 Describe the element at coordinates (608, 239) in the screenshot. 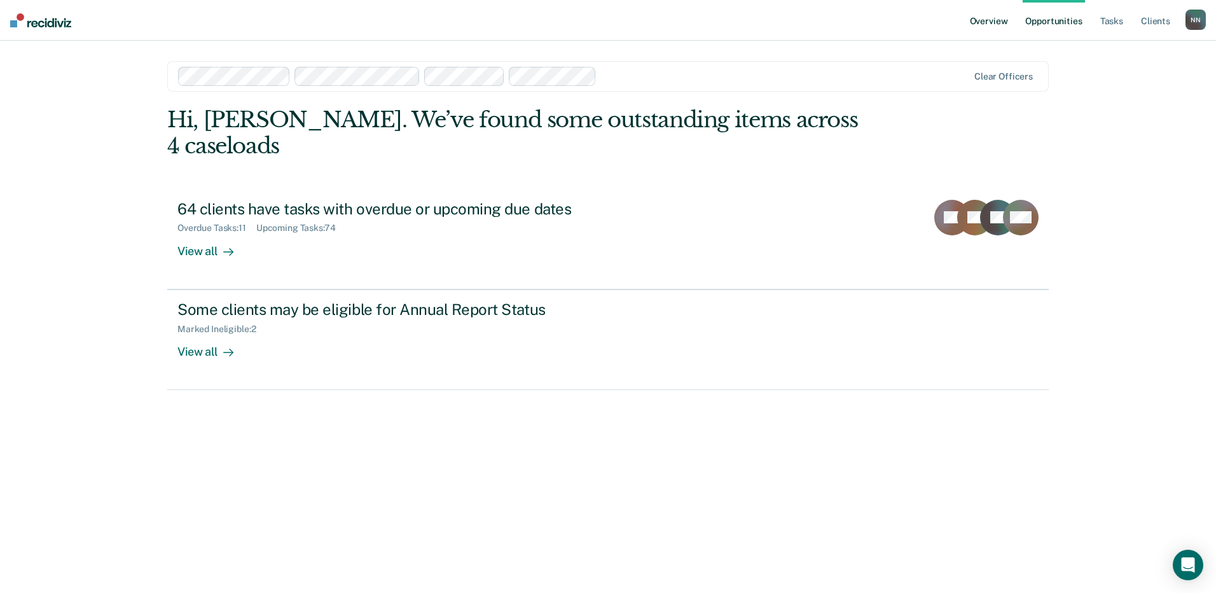

I see `a: 64 clients have tasks with overdue or upcoming due datesOverdue Tasks:11Upcoming Tasks:74View all` at that location.